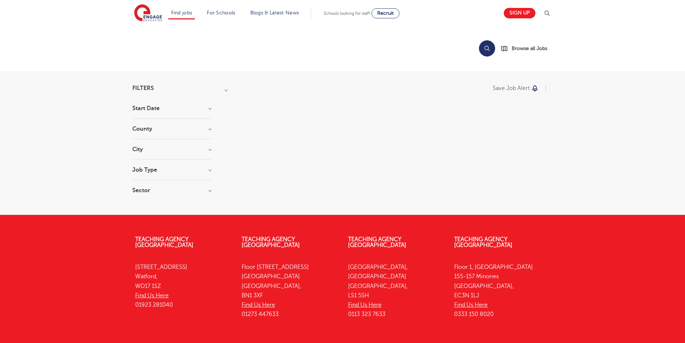 The image size is (685, 343). Describe the element at coordinates (172, 149) in the screenshot. I see `h3: City` at that location.